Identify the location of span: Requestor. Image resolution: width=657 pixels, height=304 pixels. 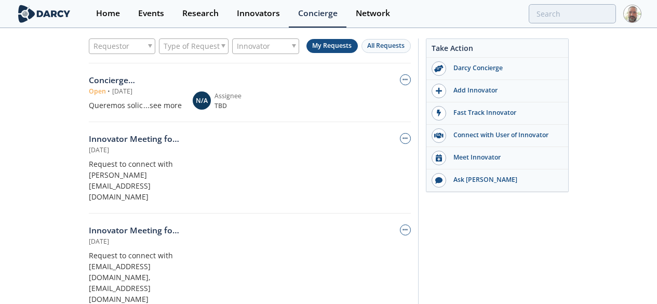
(111, 46).